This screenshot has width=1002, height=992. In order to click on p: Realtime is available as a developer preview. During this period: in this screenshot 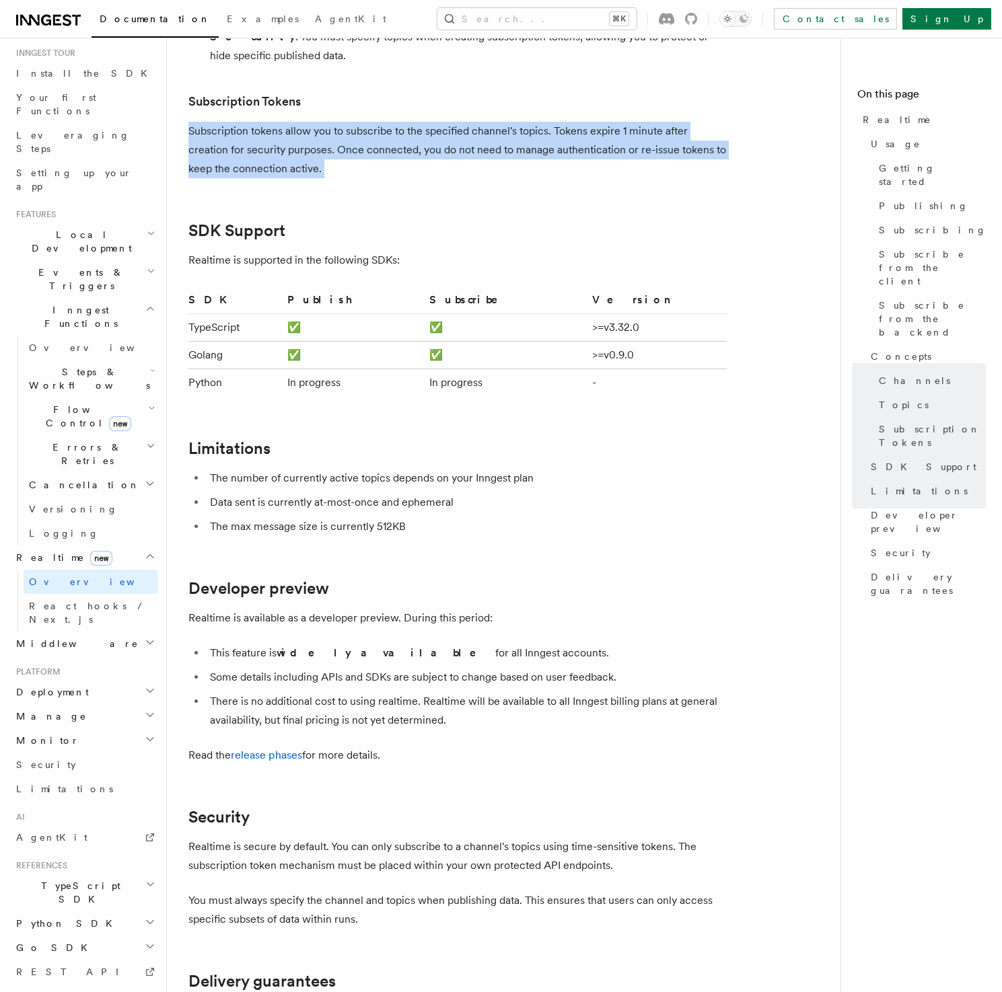, I will do `click(457, 618)`.